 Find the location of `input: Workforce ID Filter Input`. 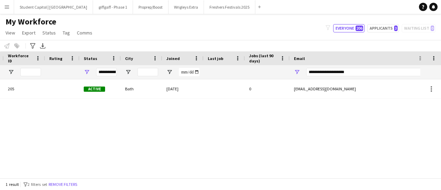

input: Workforce ID Filter Input is located at coordinates (31, 72).